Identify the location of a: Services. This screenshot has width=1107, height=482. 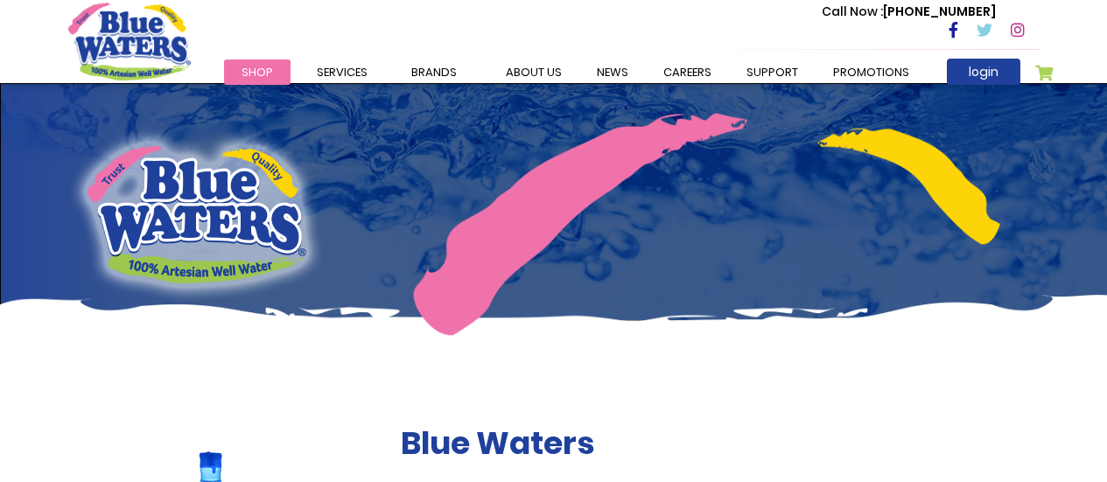
(342, 72).